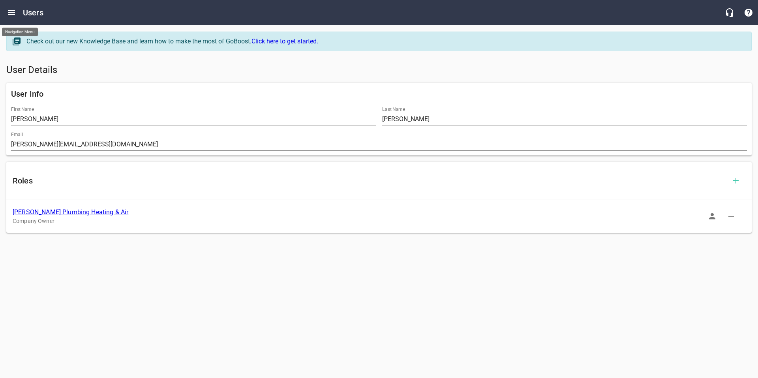 This screenshot has width=758, height=378. Describe the element at coordinates (379, 94) in the screenshot. I see `h6: User Info` at that location.